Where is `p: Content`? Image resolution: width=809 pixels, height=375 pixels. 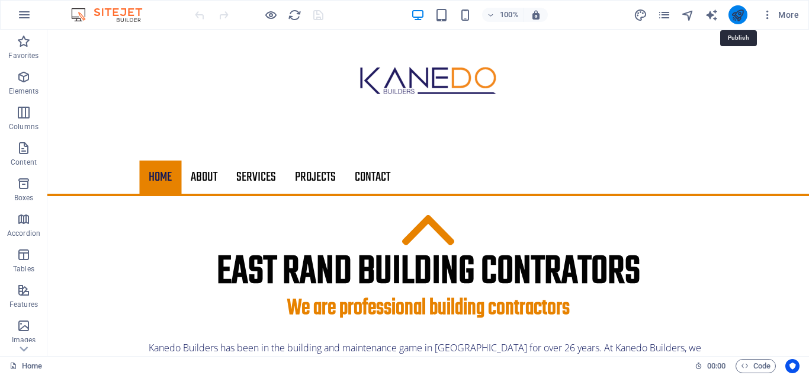 p: Content is located at coordinates (24, 162).